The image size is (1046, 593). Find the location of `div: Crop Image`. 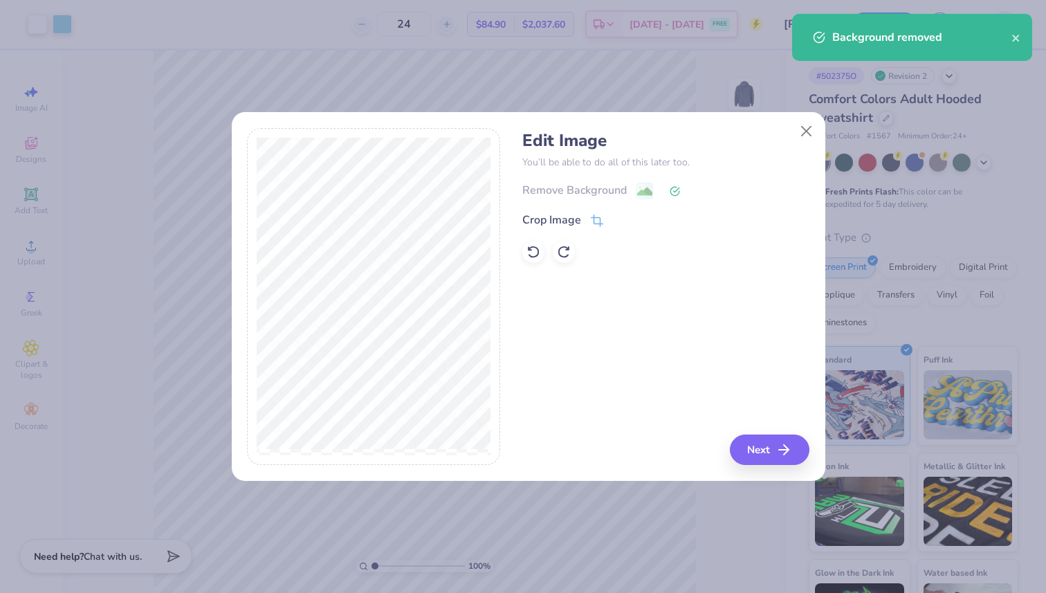

div: Crop Image is located at coordinates (551, 220).